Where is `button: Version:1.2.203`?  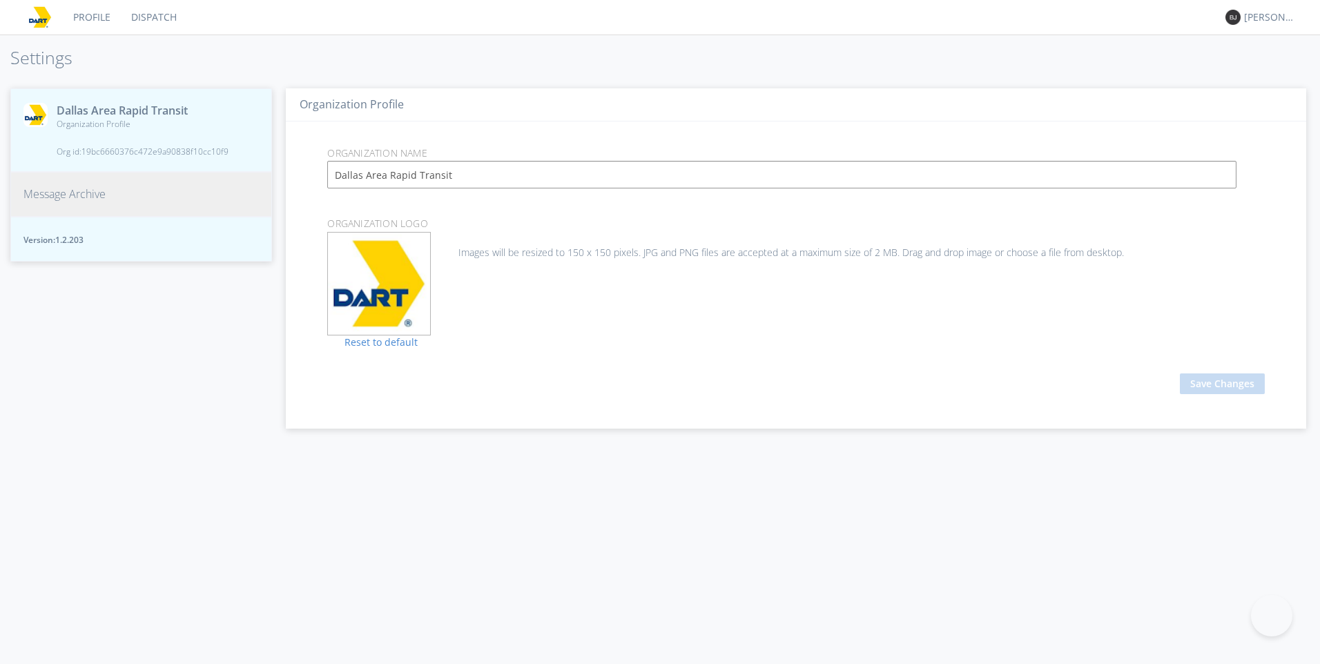
button: Version:1.2.203 is located at coordinates (141, 239).